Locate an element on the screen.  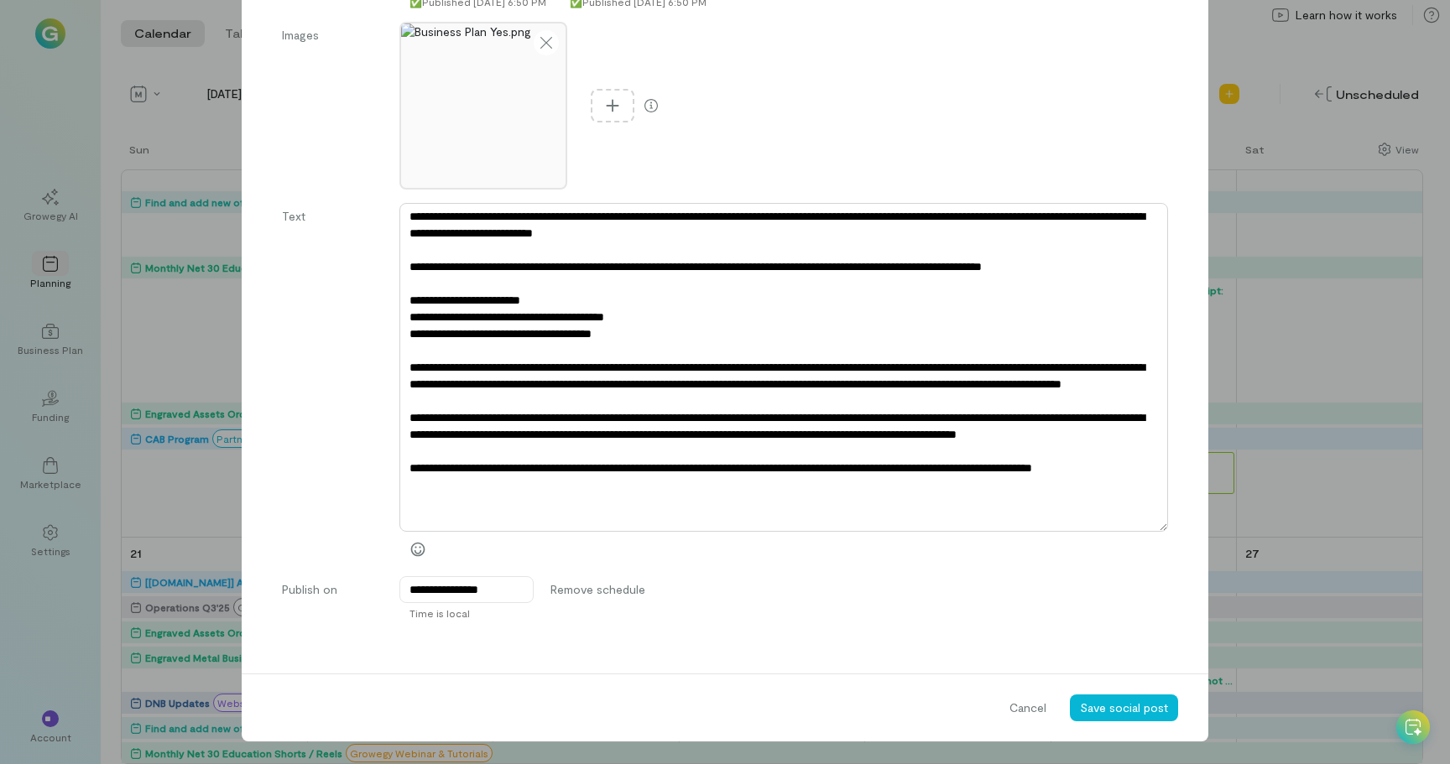
div: Reorder image Business Plan Yes.png is located at coordinates (483, 106).